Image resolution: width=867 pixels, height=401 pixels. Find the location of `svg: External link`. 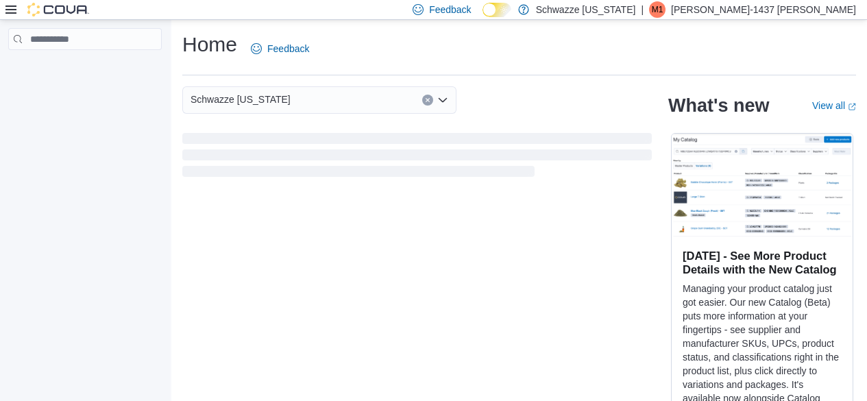

svg: External link is located at coordinates (852, 107).